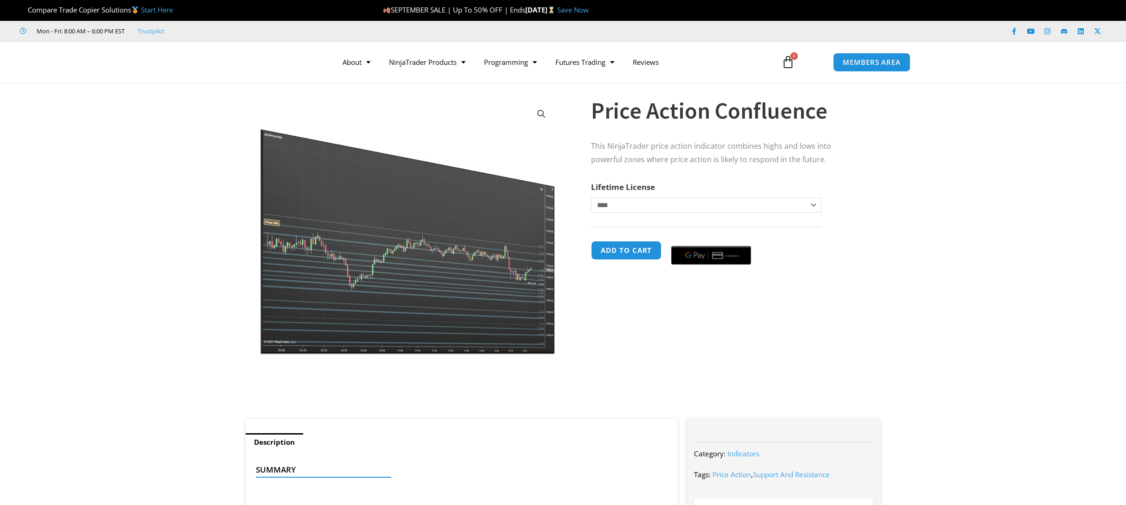 The image size is (1126, 505). Describe the element at coordinates (454, 10) in the screenshot. I see `span: SEPTEMBER SALE | Up To 50% OFF | Ends` at that location.